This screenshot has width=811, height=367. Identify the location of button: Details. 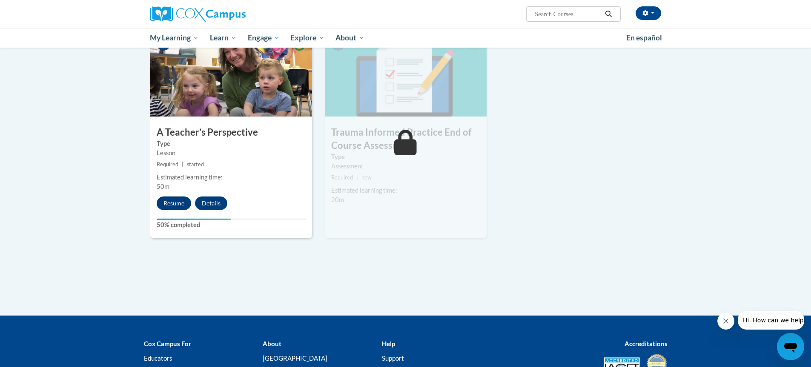
(211, 203).